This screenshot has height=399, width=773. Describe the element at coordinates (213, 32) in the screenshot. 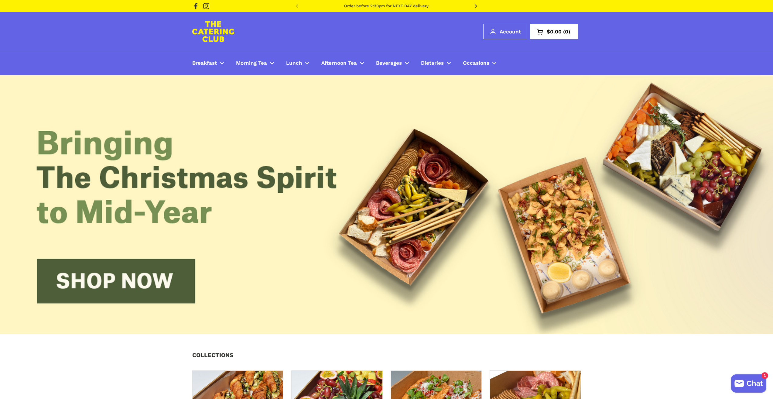

I see `img: The Catering Club` at that location.